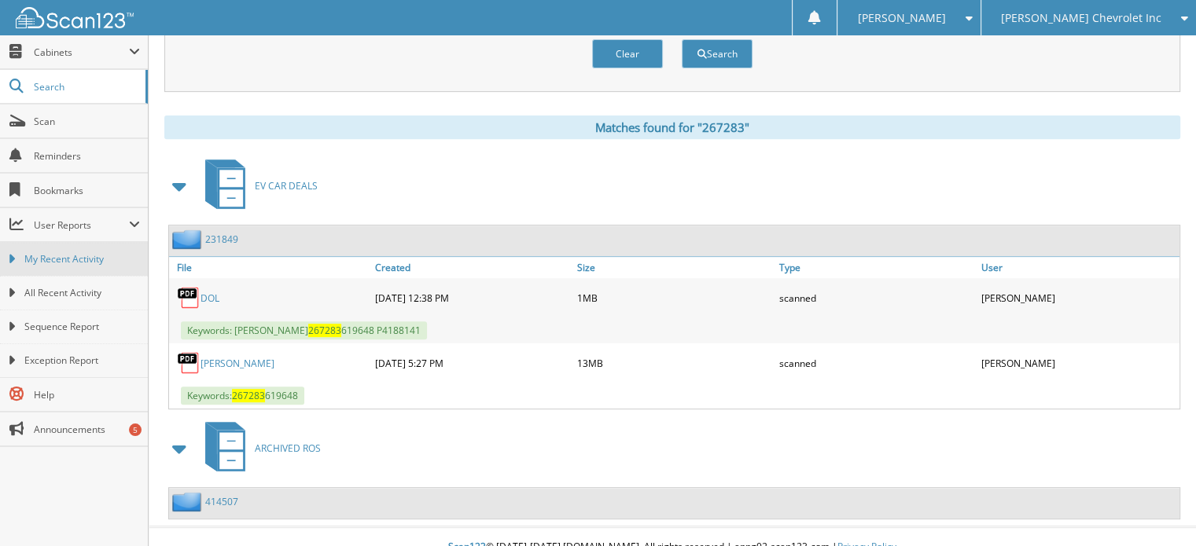 The width and height of the screenshot is (1196, 546). Describe the element at coordinates (672, 127) in the screenshot. I see `div: Matches found for "267283"` at that location.